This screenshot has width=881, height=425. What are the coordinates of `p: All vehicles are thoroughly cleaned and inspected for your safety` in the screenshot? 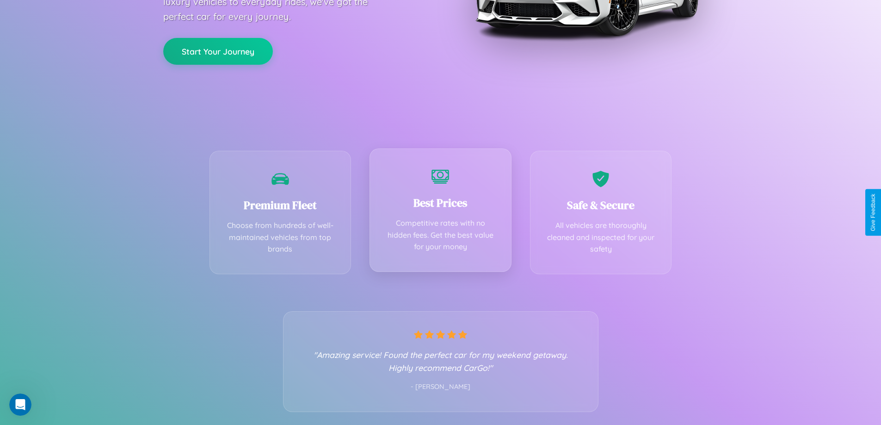 It's located at (601, 237).